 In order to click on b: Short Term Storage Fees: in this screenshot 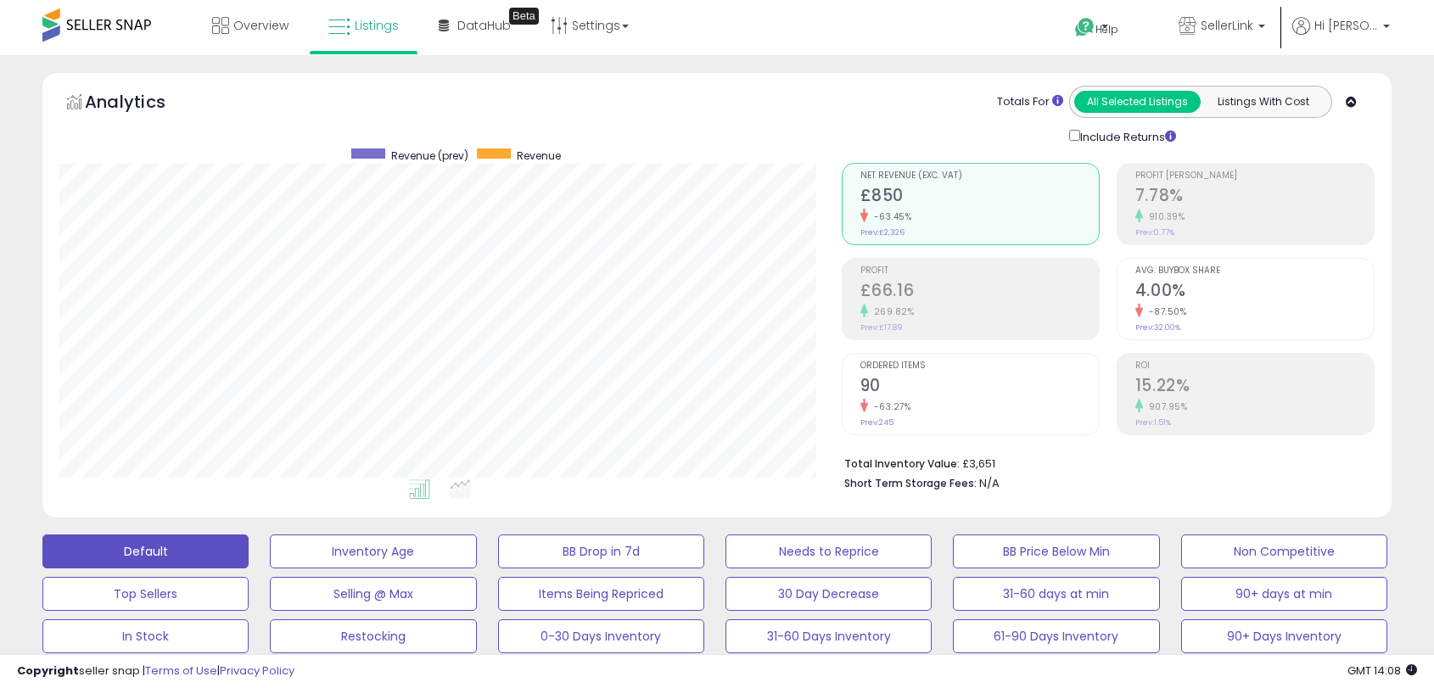, I will do `click(910, 483)`.